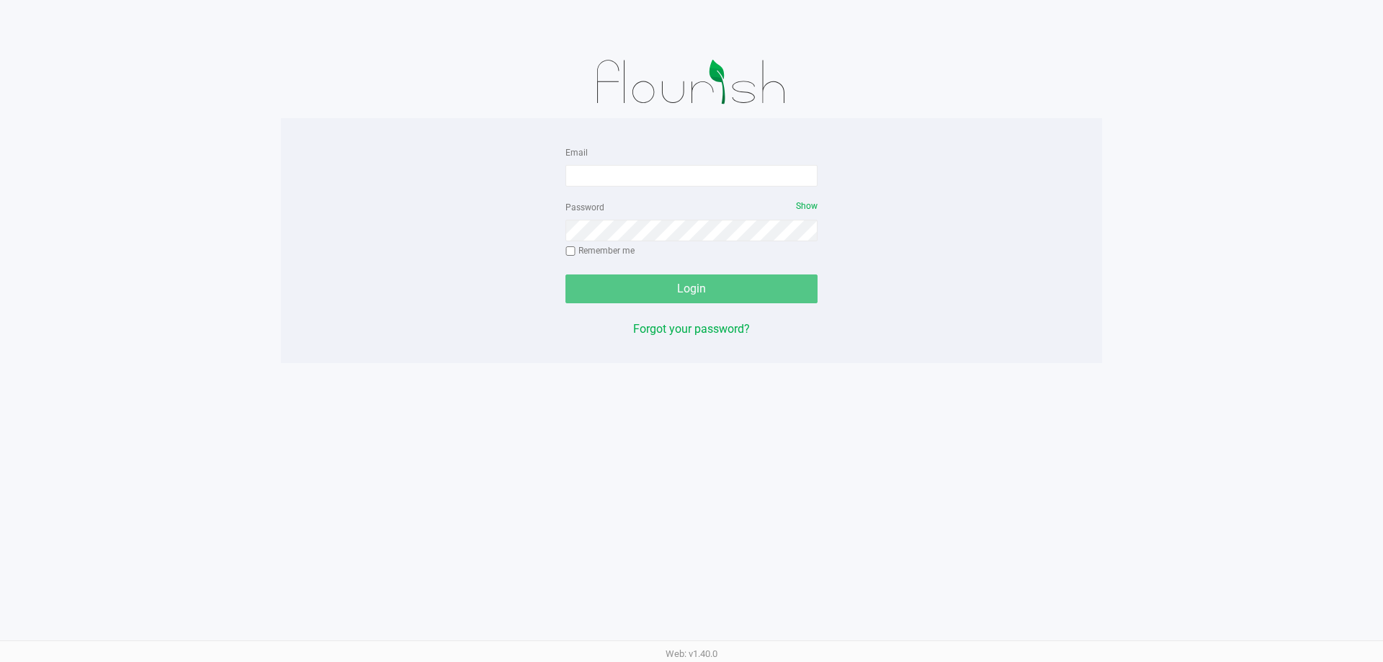 The width and height of the screenshot is (1383, 662). What do you see at coordinates (600, 251) in the screenshot?
I see `label: Remember me` at bounding box center [600, 251].